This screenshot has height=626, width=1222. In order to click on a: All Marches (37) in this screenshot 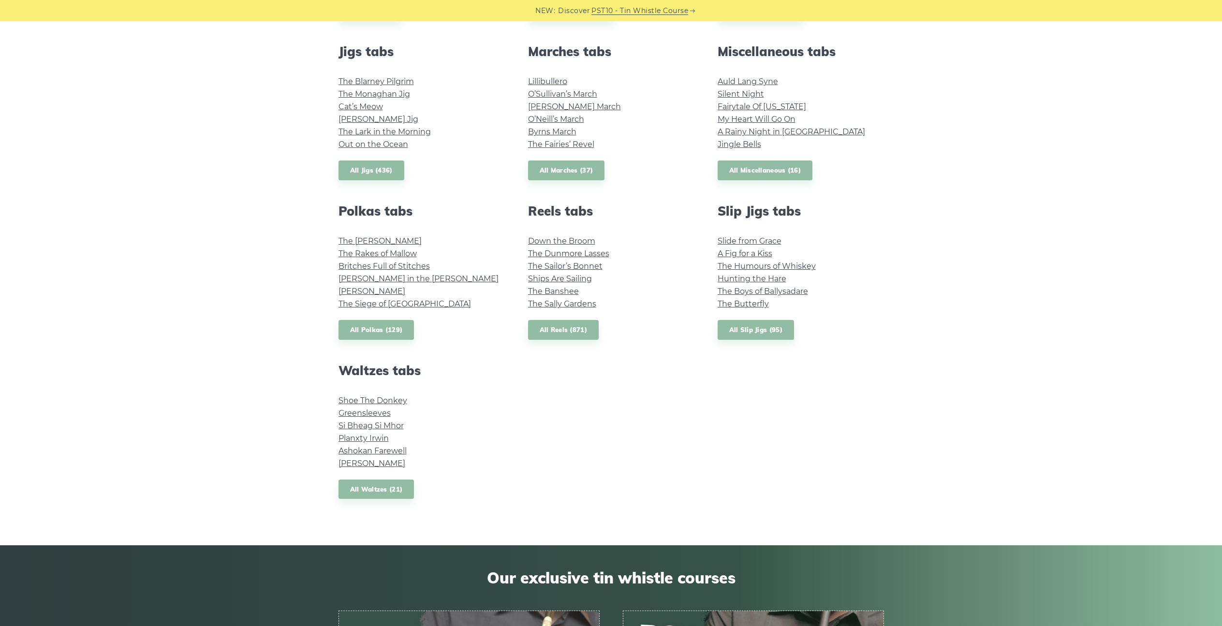, I will do `click(566, 170)`.